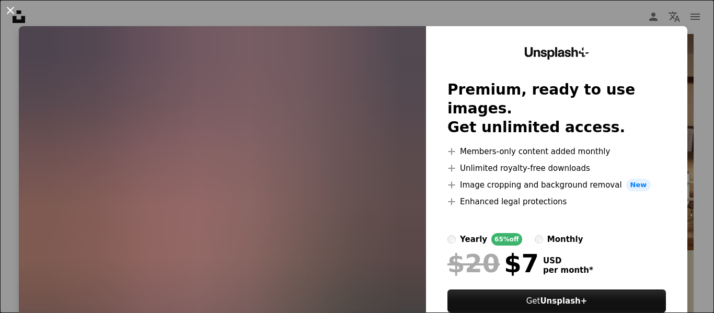 This screenshot has height=313, width=714. I want to click on li: Unlimited royalty-free downloads, so click(557, 168).